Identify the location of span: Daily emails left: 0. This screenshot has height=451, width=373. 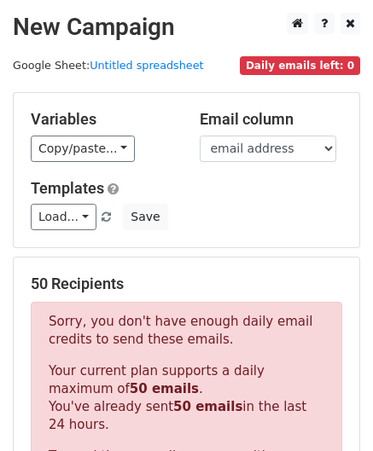
(300, 66).